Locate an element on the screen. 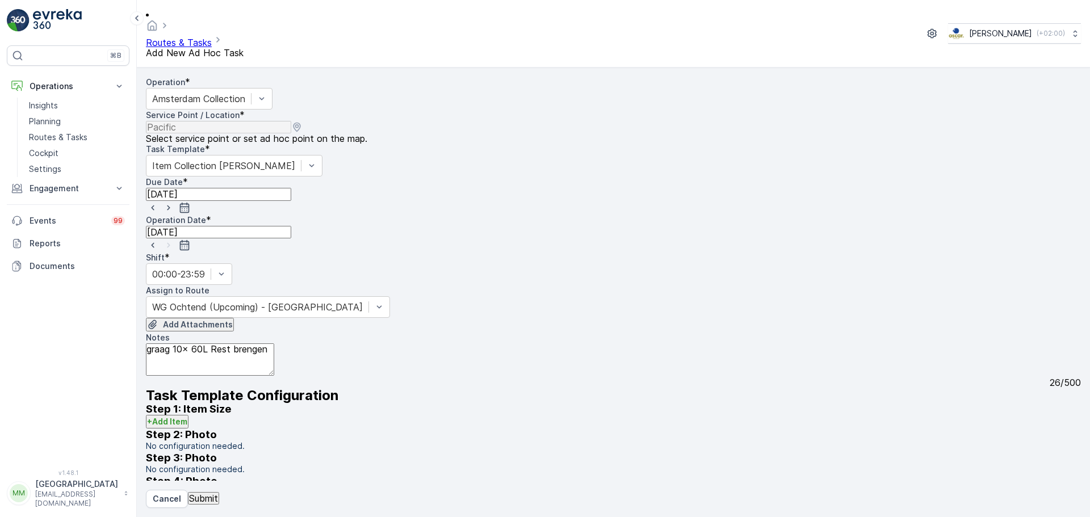 The image size is (1090, 517). a: Documents is located at coordinates (68, 266).